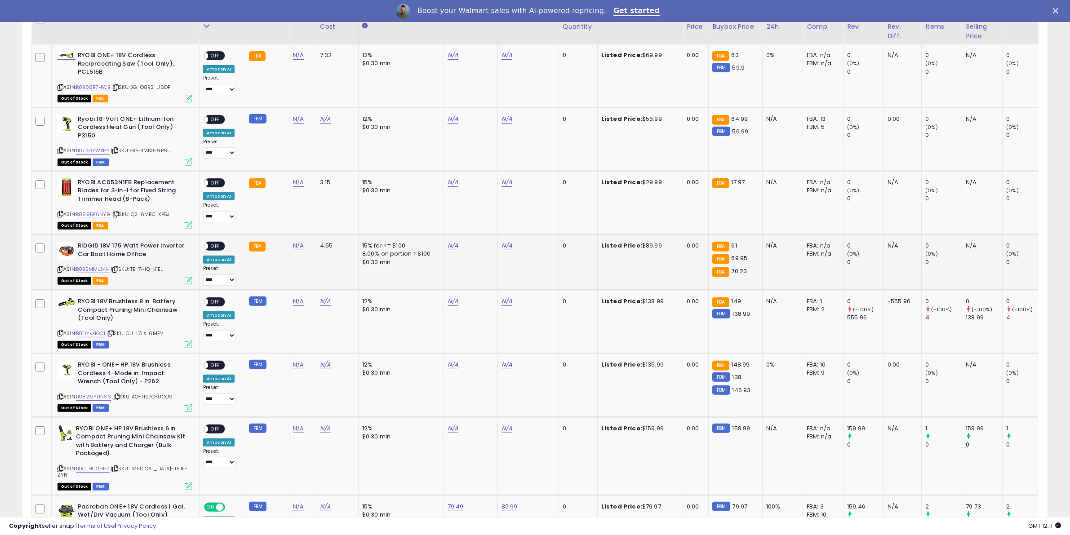  I want to click on a: Terms of Use, so click(96, 526).